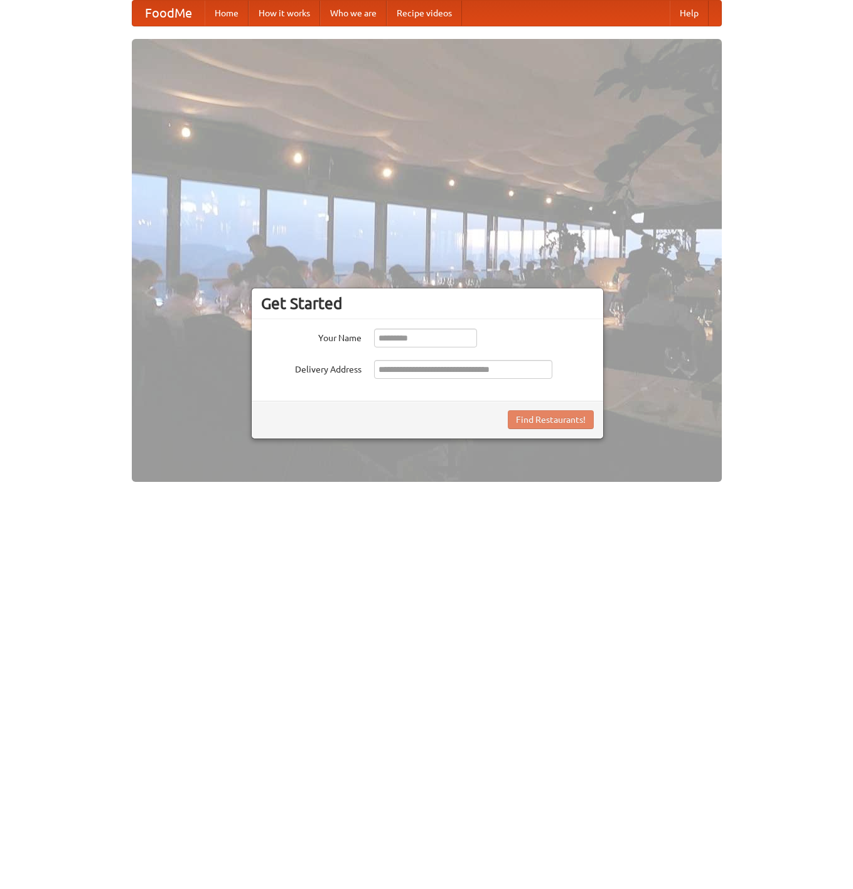 The height and width of the screenshot is (889, 853). I want to click on a: Who we are, so click(354, 13).